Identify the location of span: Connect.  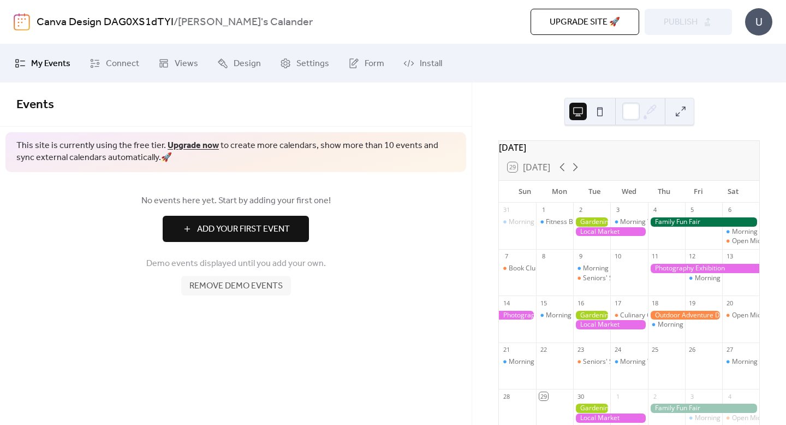
(122, 64).